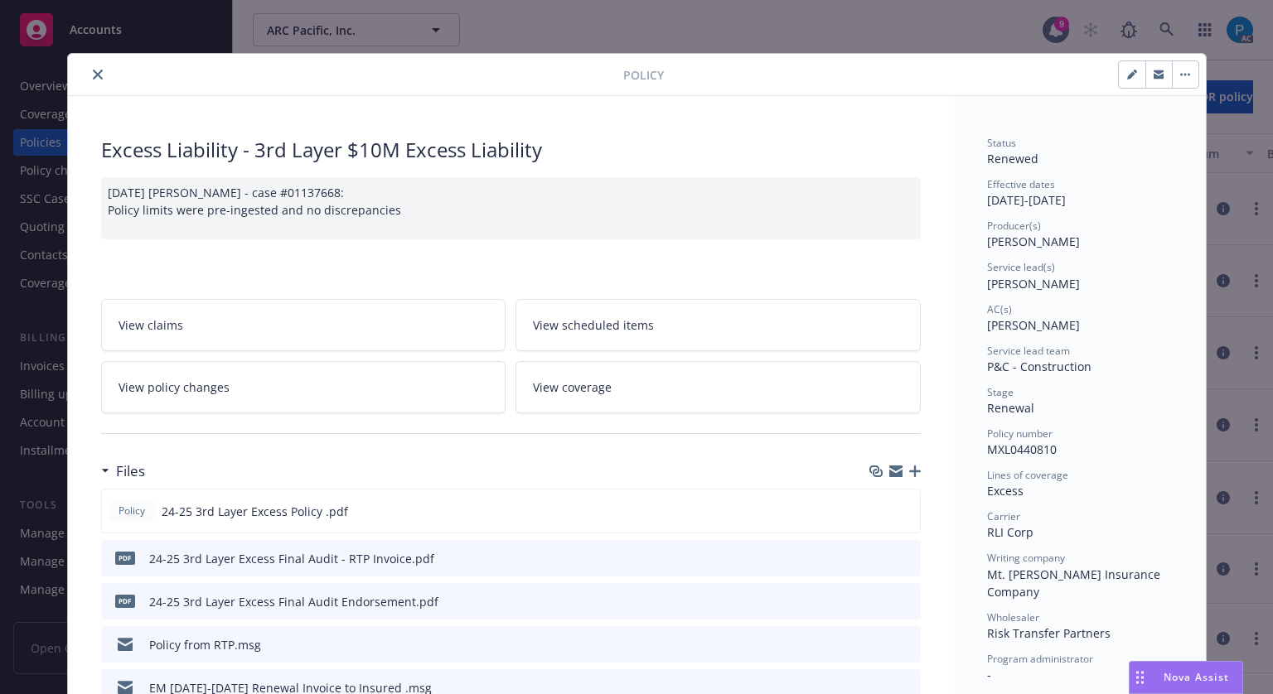  I want to click on span: P&C - Construction, so click(1039, 366).